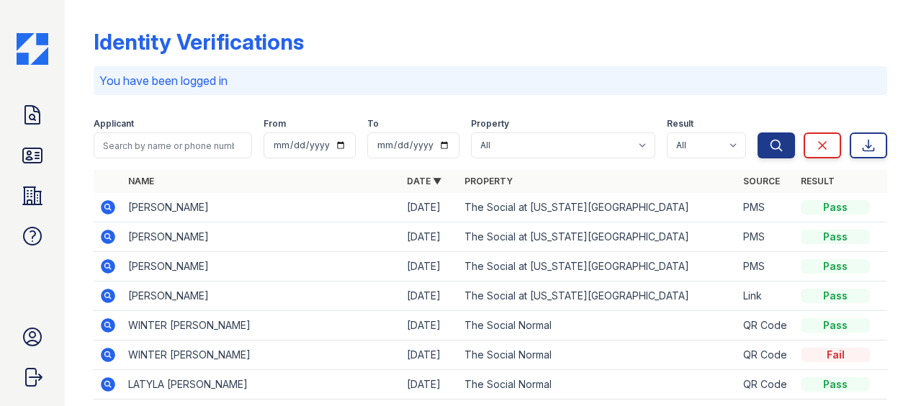 The image size is (916, 406). What do you see at coordinates (488, 181) in the screenshot?
I see `a: Property` at bounding box center [488, 181].